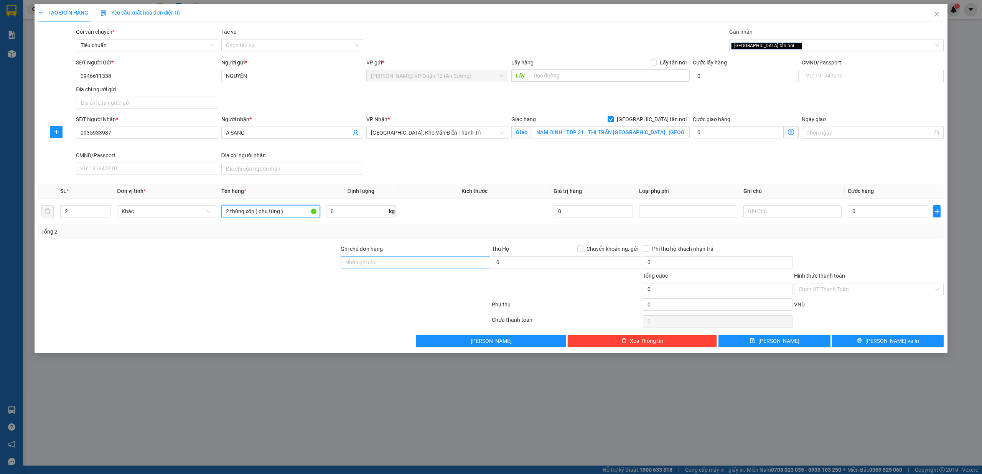 The image size is (982, 474). I want to click on span: dollar-circle, so click(791, 132).